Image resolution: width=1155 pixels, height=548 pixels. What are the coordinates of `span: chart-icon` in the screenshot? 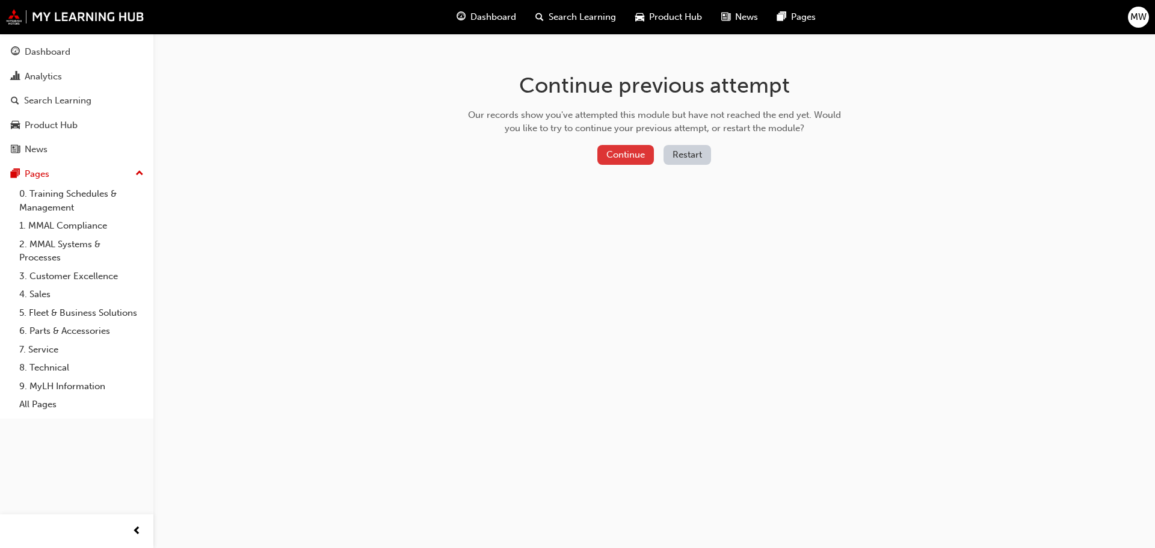 It's located at (15, 77).